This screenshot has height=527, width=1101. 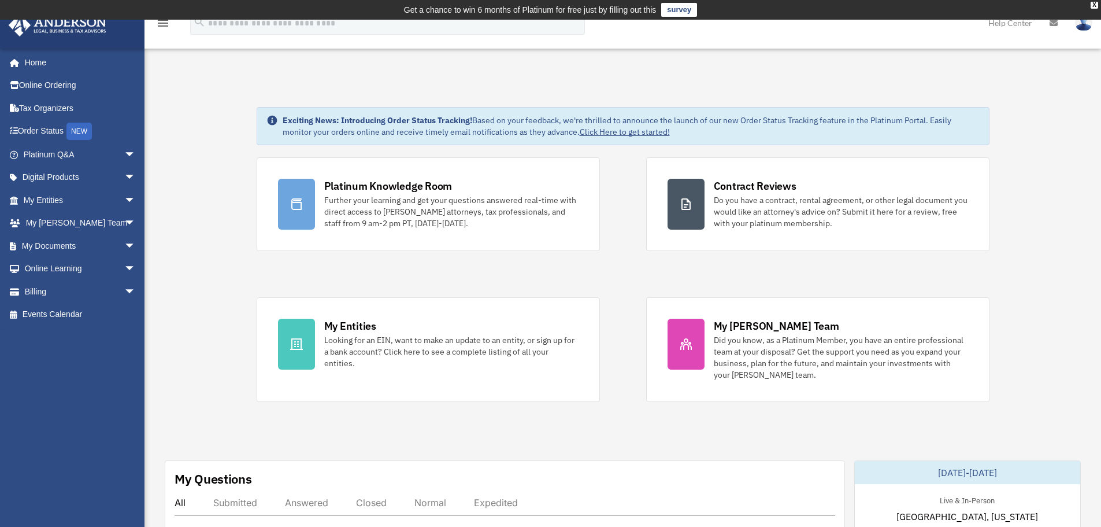 What do you see at coordinates (199, 22) in the screenshot?
I see `i: search` at bounding box center [199, 22].